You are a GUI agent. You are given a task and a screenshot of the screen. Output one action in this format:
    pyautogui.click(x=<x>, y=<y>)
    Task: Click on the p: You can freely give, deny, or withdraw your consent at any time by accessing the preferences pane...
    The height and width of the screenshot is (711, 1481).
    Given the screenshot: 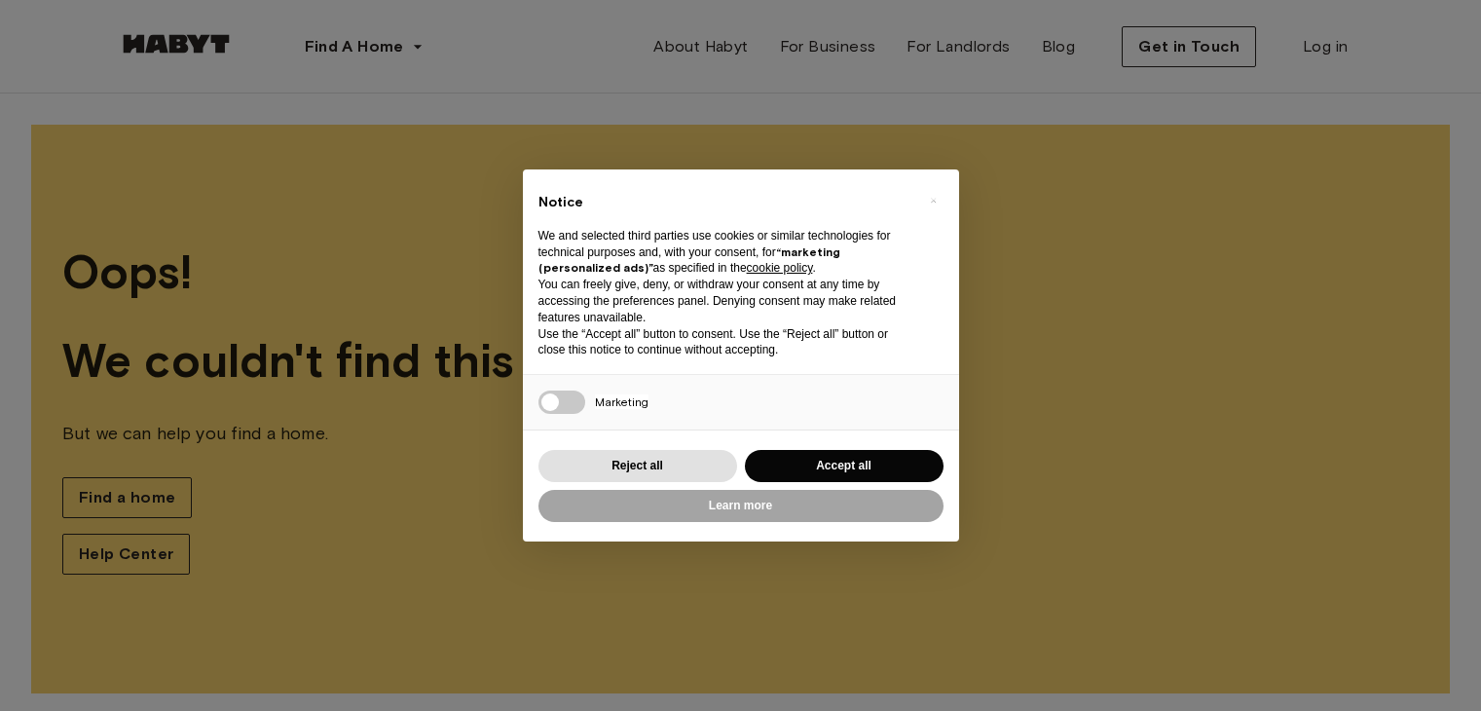 What is the action you would take?
    pyautogui.click(x=725, y=301)
    